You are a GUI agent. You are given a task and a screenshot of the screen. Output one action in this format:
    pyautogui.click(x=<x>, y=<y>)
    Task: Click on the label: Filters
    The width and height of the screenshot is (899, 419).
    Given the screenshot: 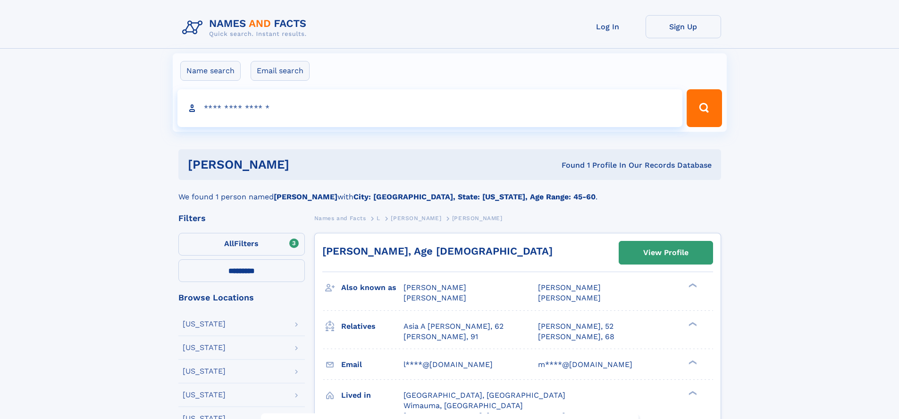 What is the action you would take?
    pyautogui.click(x=242, y=244)
    